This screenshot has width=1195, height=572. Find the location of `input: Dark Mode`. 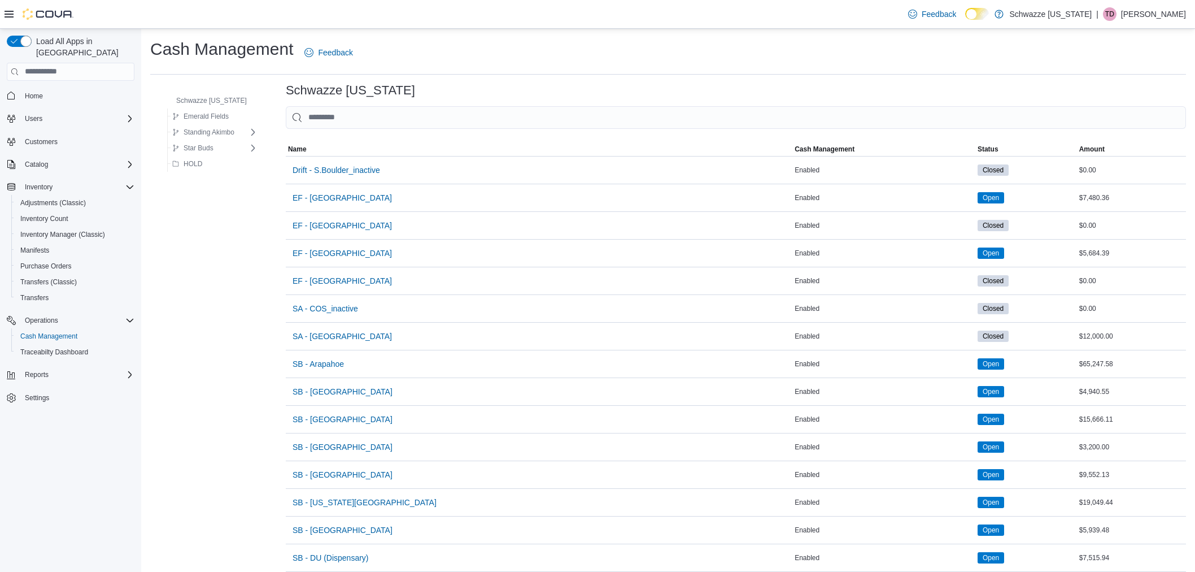

input: Dark Mode is located at coordinates (977, 14).